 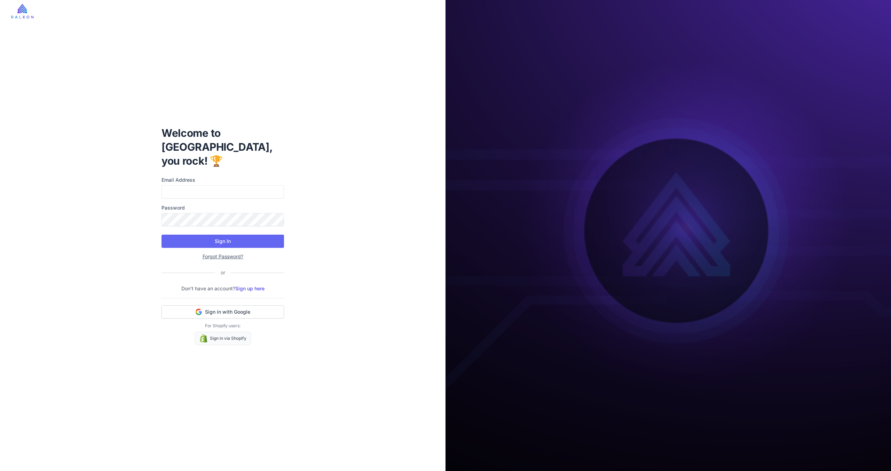 What do you see at coordinates (223, 241) in the screenshot?
I see `button: Sign In` at bounding box center [223, 241].